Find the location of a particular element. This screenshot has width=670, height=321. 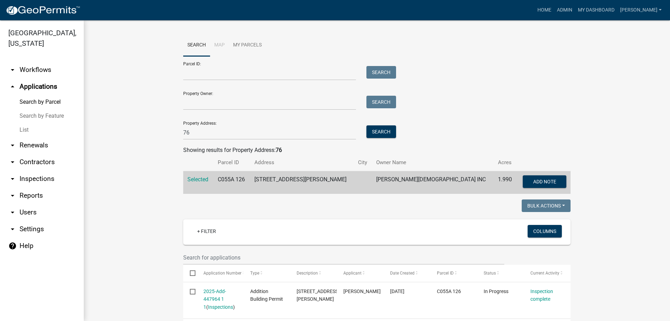

a: + Filter is located at coordinates (207, 231).